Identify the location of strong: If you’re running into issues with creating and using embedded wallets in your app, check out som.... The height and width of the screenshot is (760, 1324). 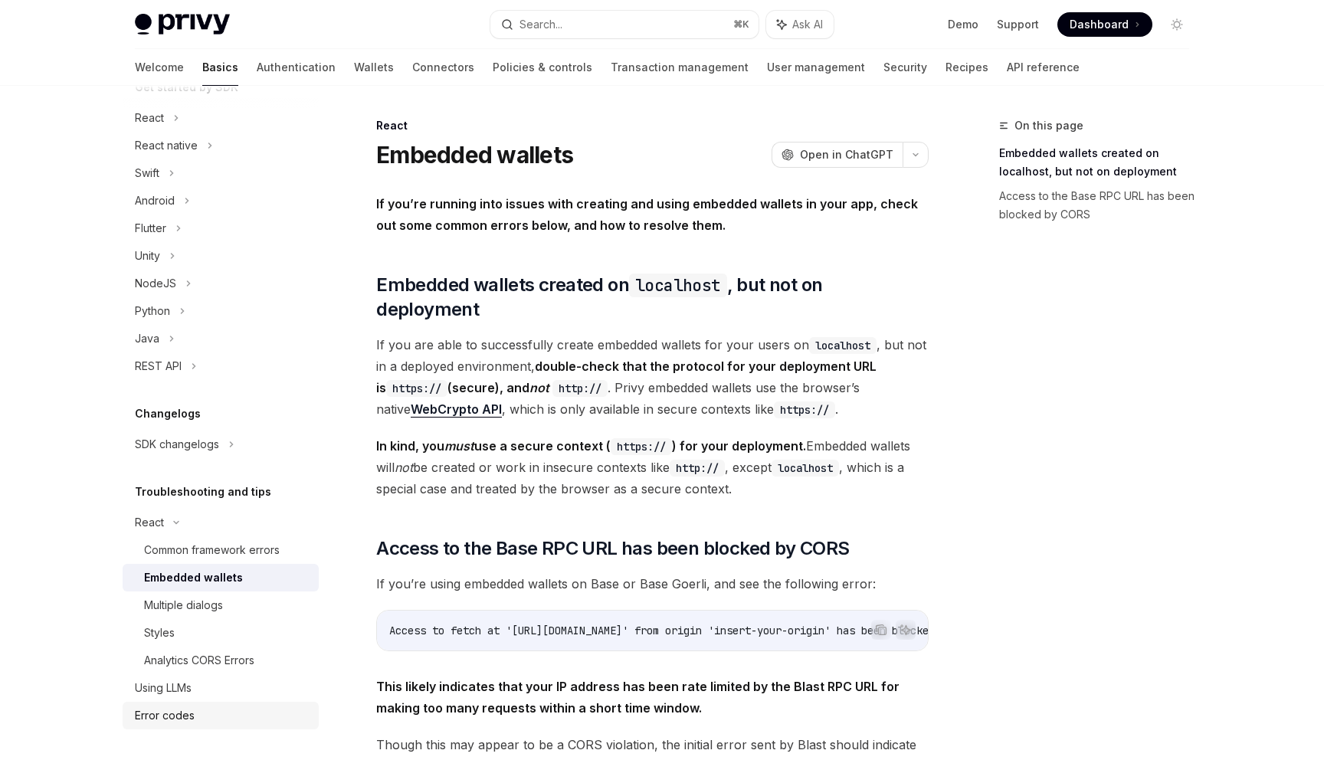
(647, 215).